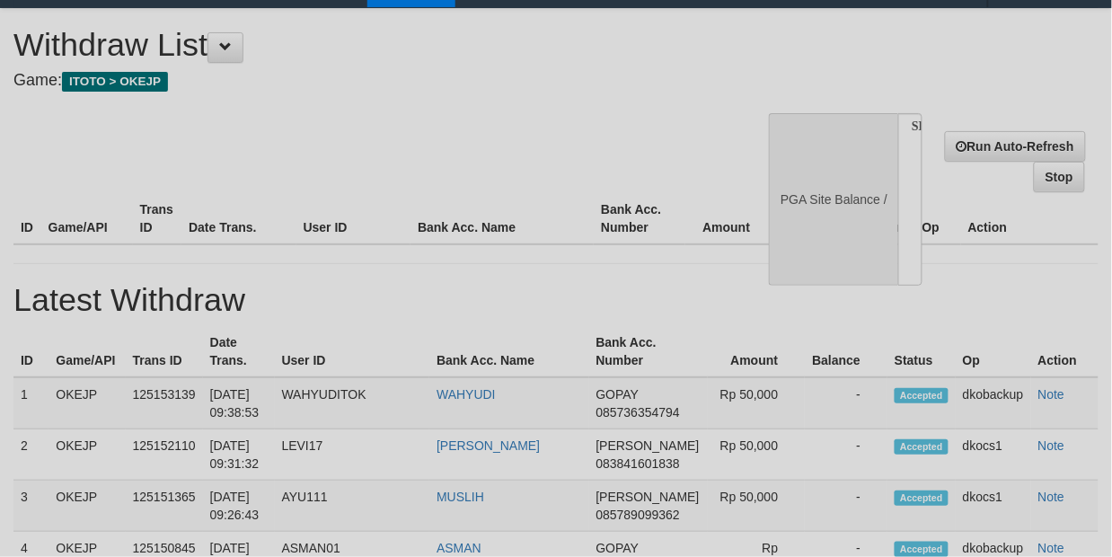 The image size is (1112, 557). What do you see at coordinates (31, 506) in the screenshot?
I see `td: 3` at bounding box center [31, 506].